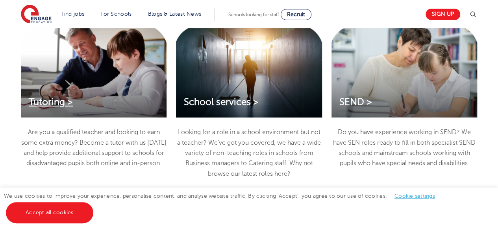  Describe the element at coordinates (223, 204) in the screenshot. I see `span: We use cookies to improve your experience, personalise content, and analyse website traffic. By c...` at that location.